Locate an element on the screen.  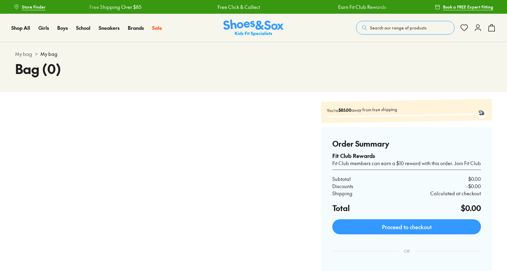
a: Store Finder is located at coordinates (29, 7).